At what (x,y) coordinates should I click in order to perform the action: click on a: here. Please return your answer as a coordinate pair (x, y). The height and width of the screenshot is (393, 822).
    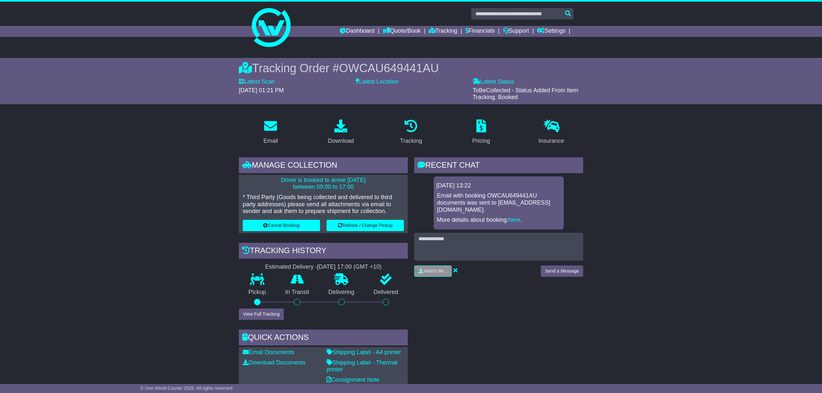
    Looking at the image, I should click on (514, 220).